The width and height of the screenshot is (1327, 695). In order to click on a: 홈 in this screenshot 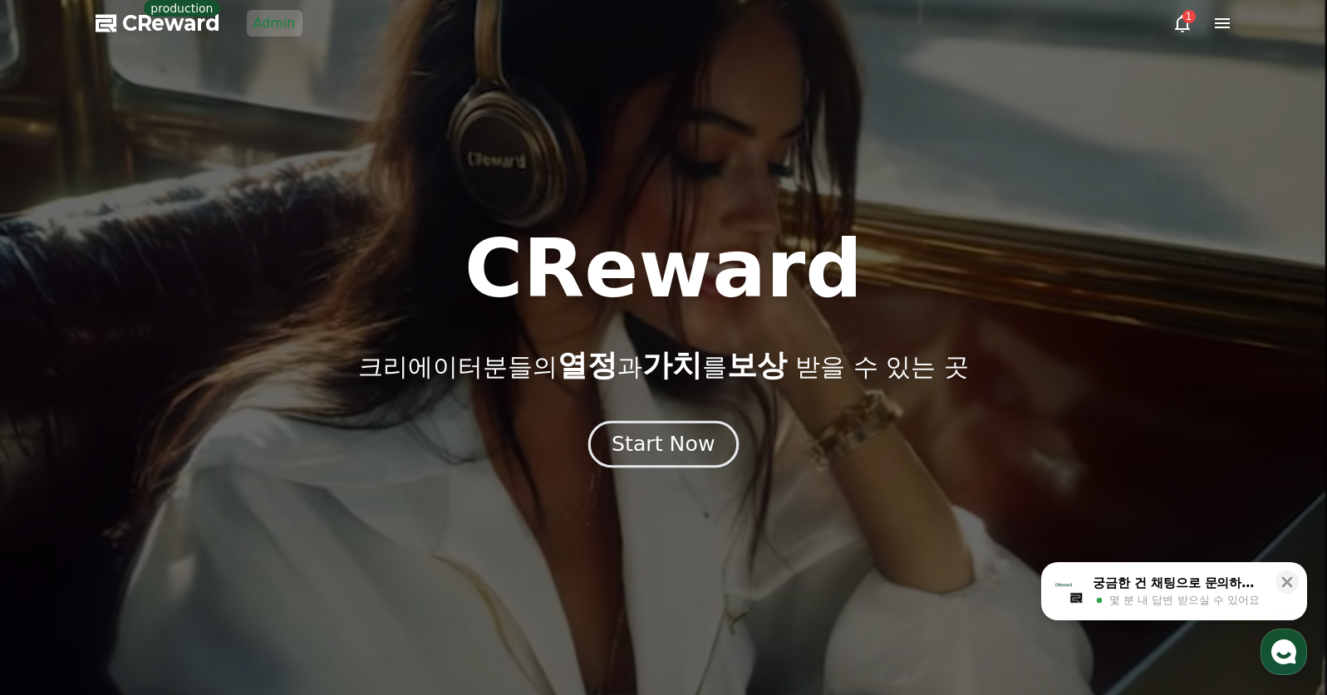, I will do `click(57, 547)`.